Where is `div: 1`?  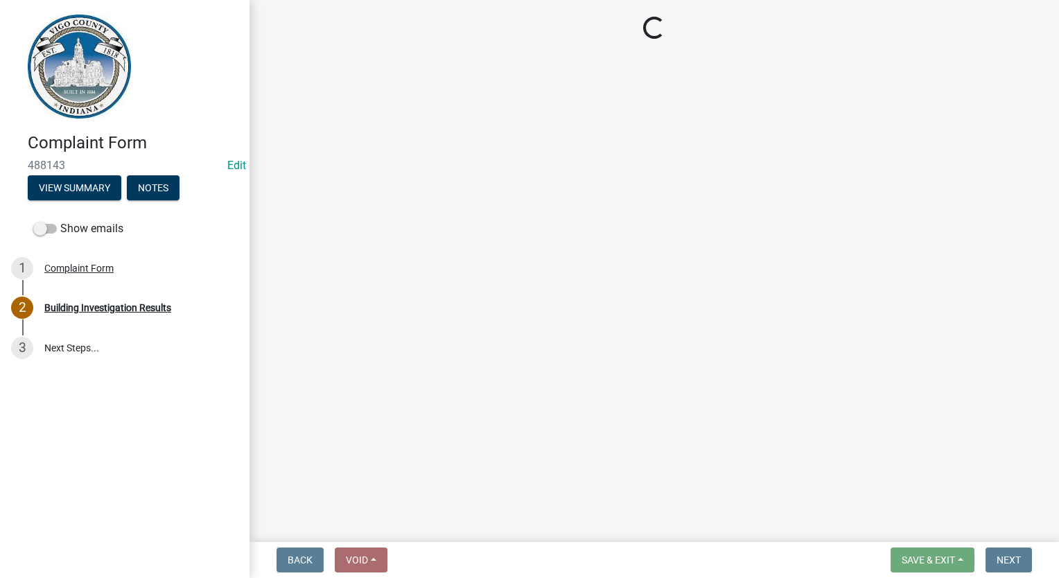 div: 1 is located at coordinates (22, 268).